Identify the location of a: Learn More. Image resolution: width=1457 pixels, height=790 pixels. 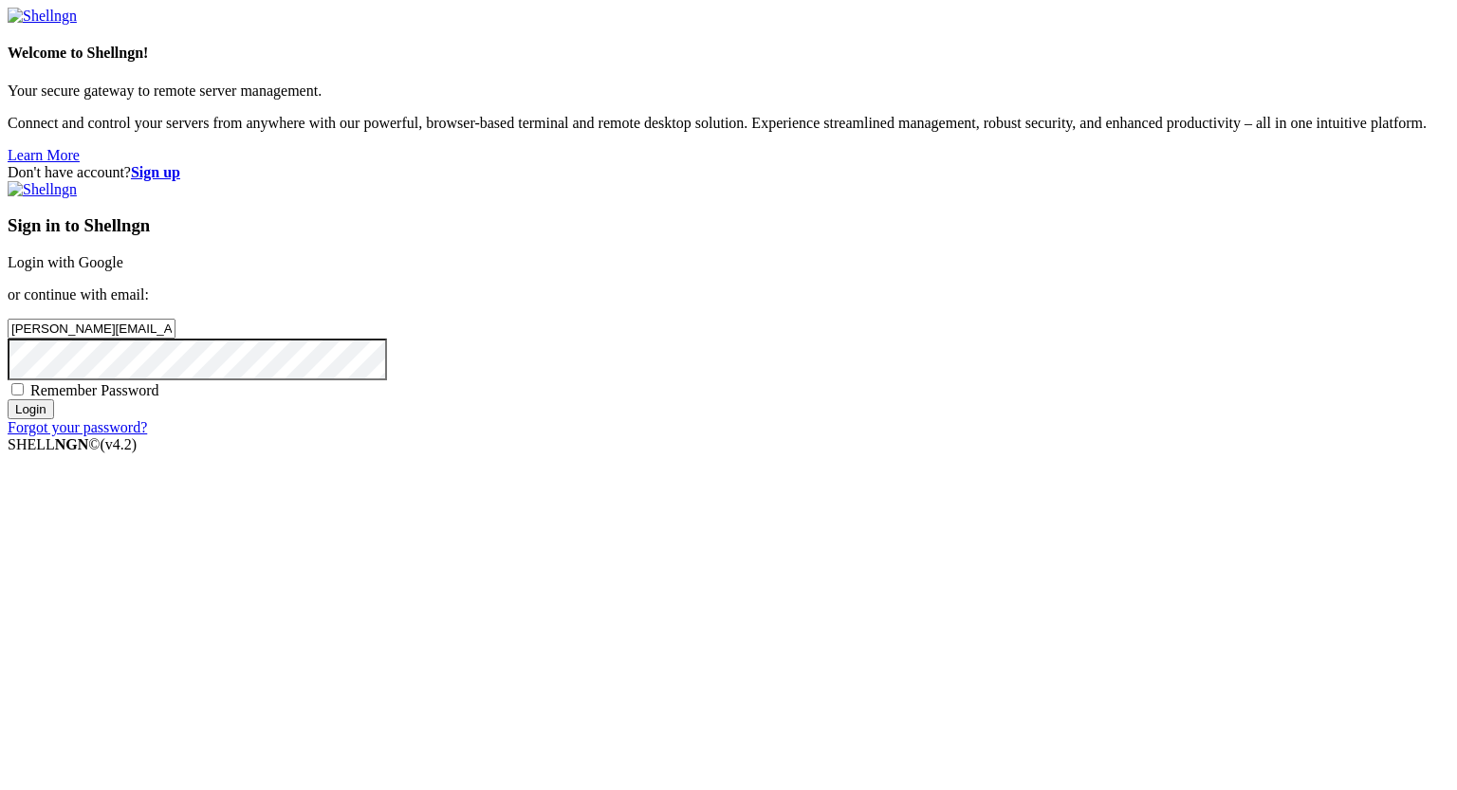
(44, 155).